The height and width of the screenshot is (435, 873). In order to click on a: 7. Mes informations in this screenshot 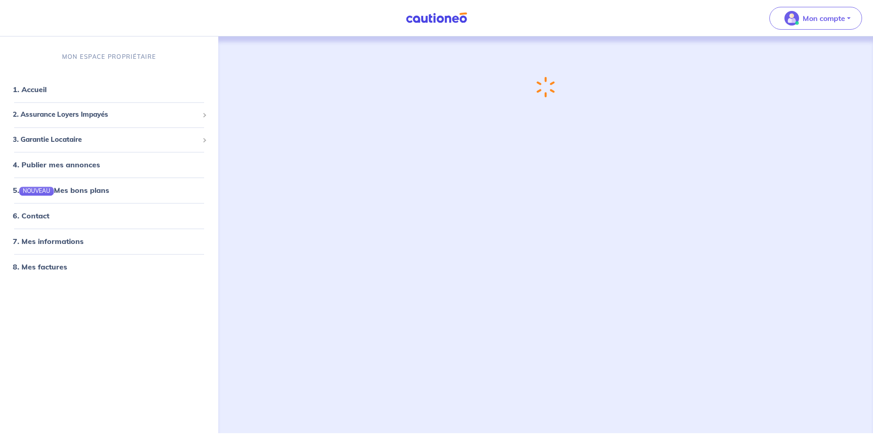, I will do `click(48, 242)`.